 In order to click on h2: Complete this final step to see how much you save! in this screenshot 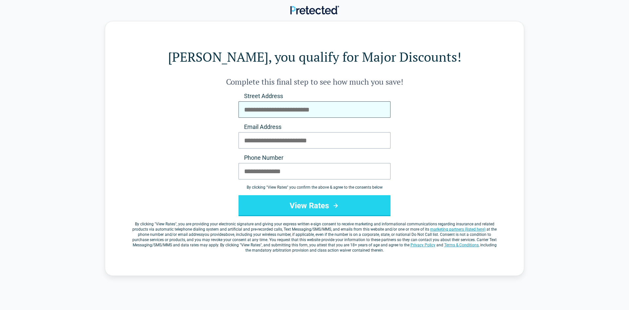, I will do `click(314, 82)`.